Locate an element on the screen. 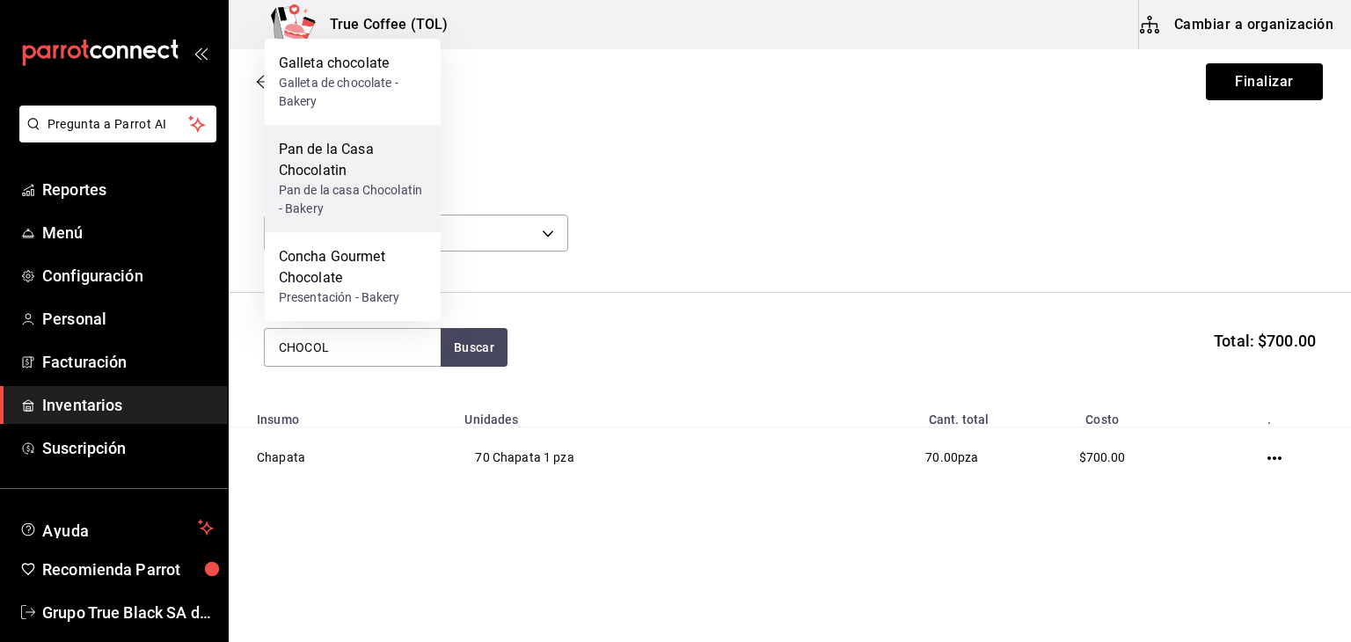 The height and width of the screenshot is (642, 1351). div: Compra is located at coordinates (790, 144).